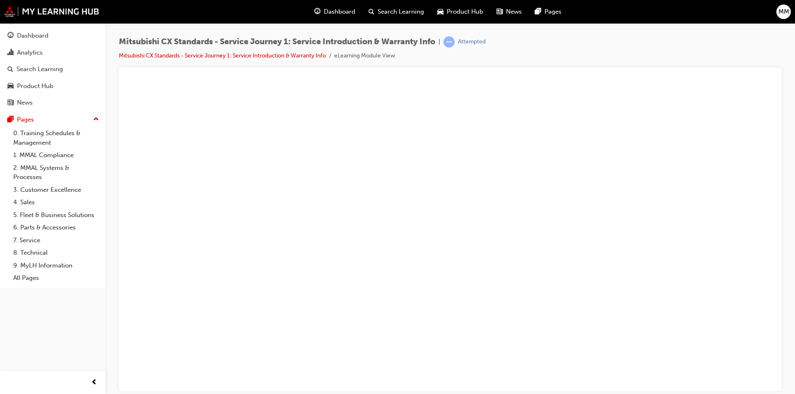 The width and height of the screenshot is (795, 394). What do you see at coordinates (56, 240) in the screenshot?
I see `a: 7. Service` at bounding box center [56, 240].